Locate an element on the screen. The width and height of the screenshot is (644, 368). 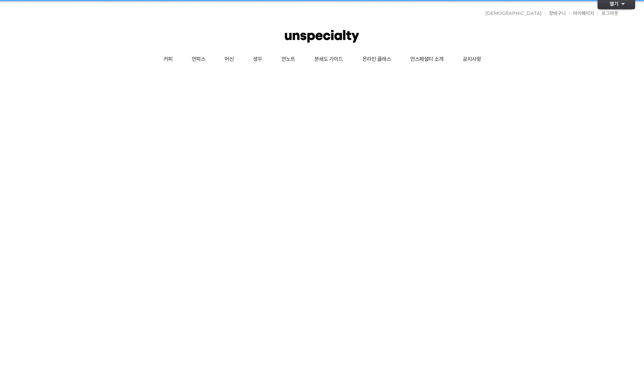
a: 언스페셜티 소개 is located at coordinates (426, 59).